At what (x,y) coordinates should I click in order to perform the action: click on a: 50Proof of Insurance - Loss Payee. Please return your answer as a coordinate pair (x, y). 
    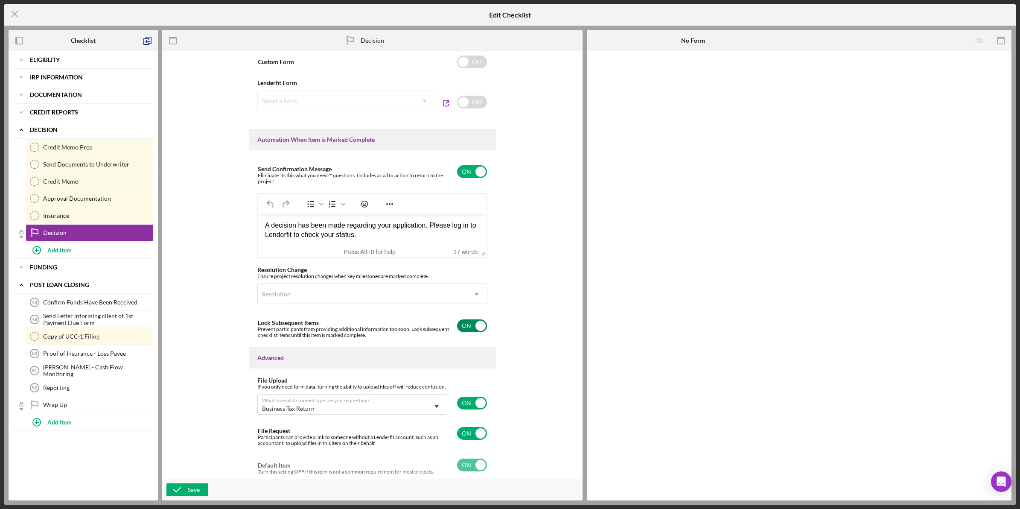
    Looking at the image, I should click on (90, 353).